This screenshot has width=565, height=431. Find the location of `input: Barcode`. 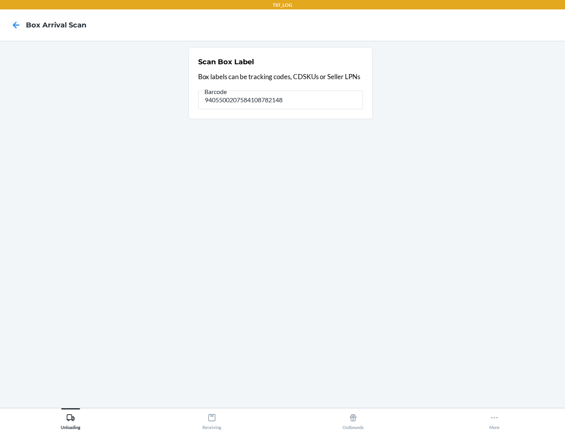

input: Barcode is located at coordinates (280, 100).